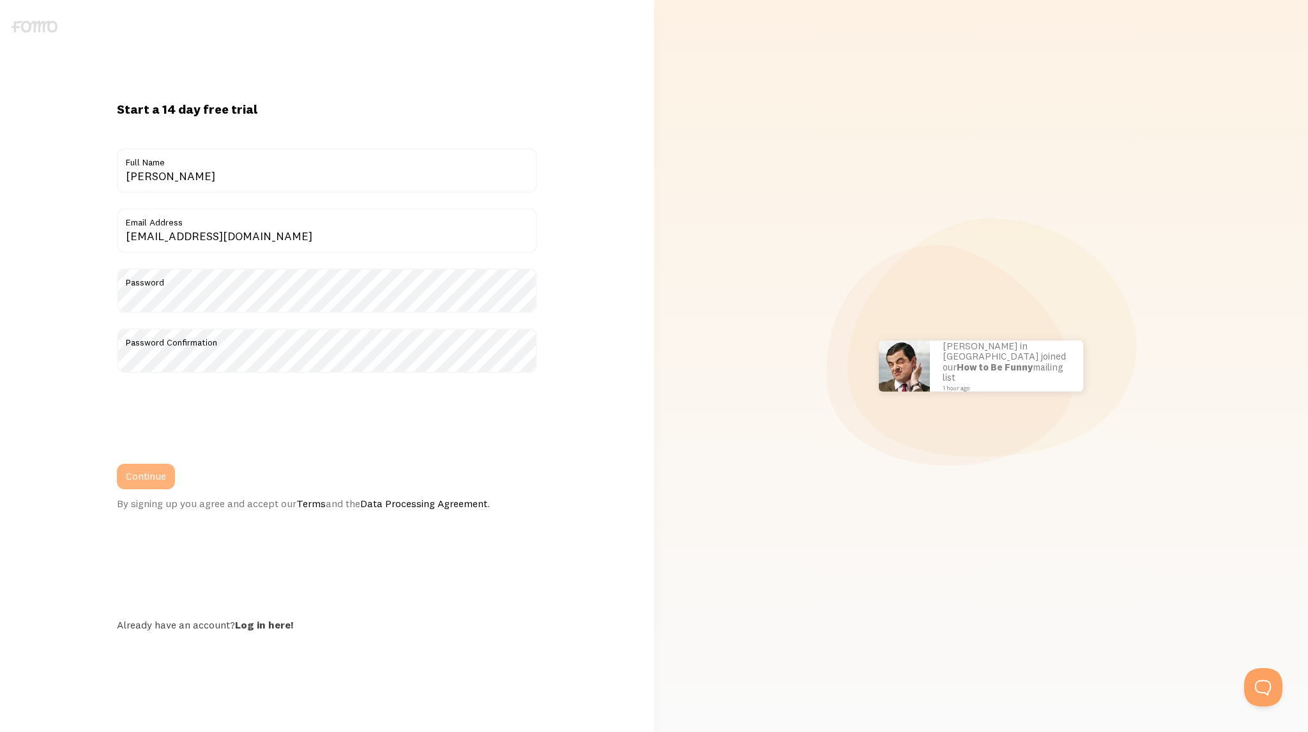  Describe the element at coordinates (327, 279) in the screenshot. I see `label: Password` at that location.